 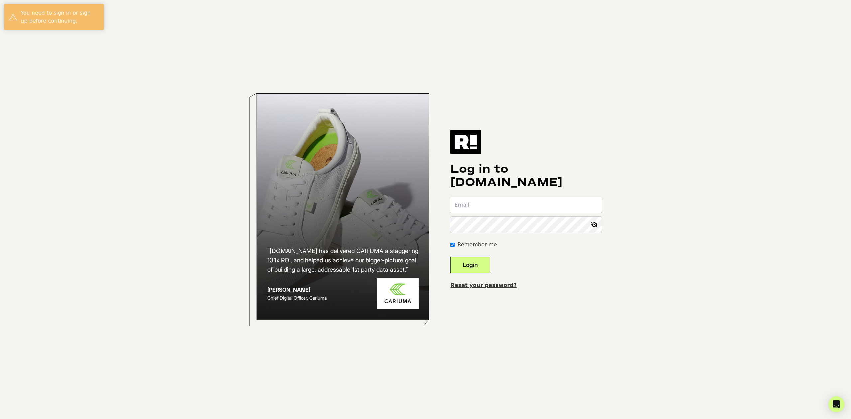 What do you see at coordinates (526, 205) in the screenshot?
I see `input: Email` at bounding box center [526, 205].